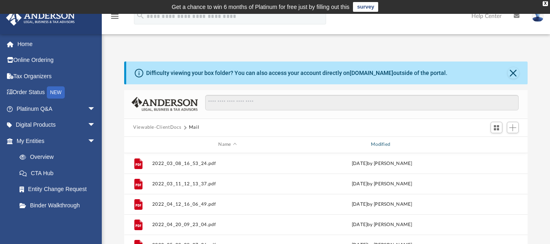  What do you see at coordinates (57, 44) in the screenshot?
I see `a: Home` at bounding box center [57, 44].